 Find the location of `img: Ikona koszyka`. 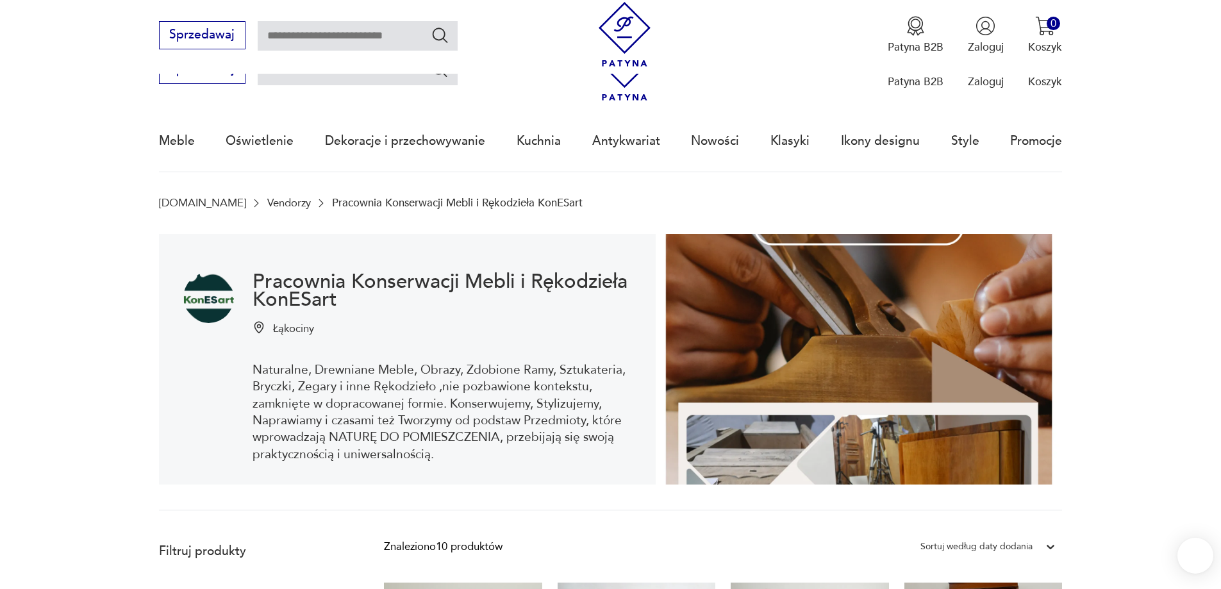

img: Ikona koszyka is located at coordinates (1044, 26).